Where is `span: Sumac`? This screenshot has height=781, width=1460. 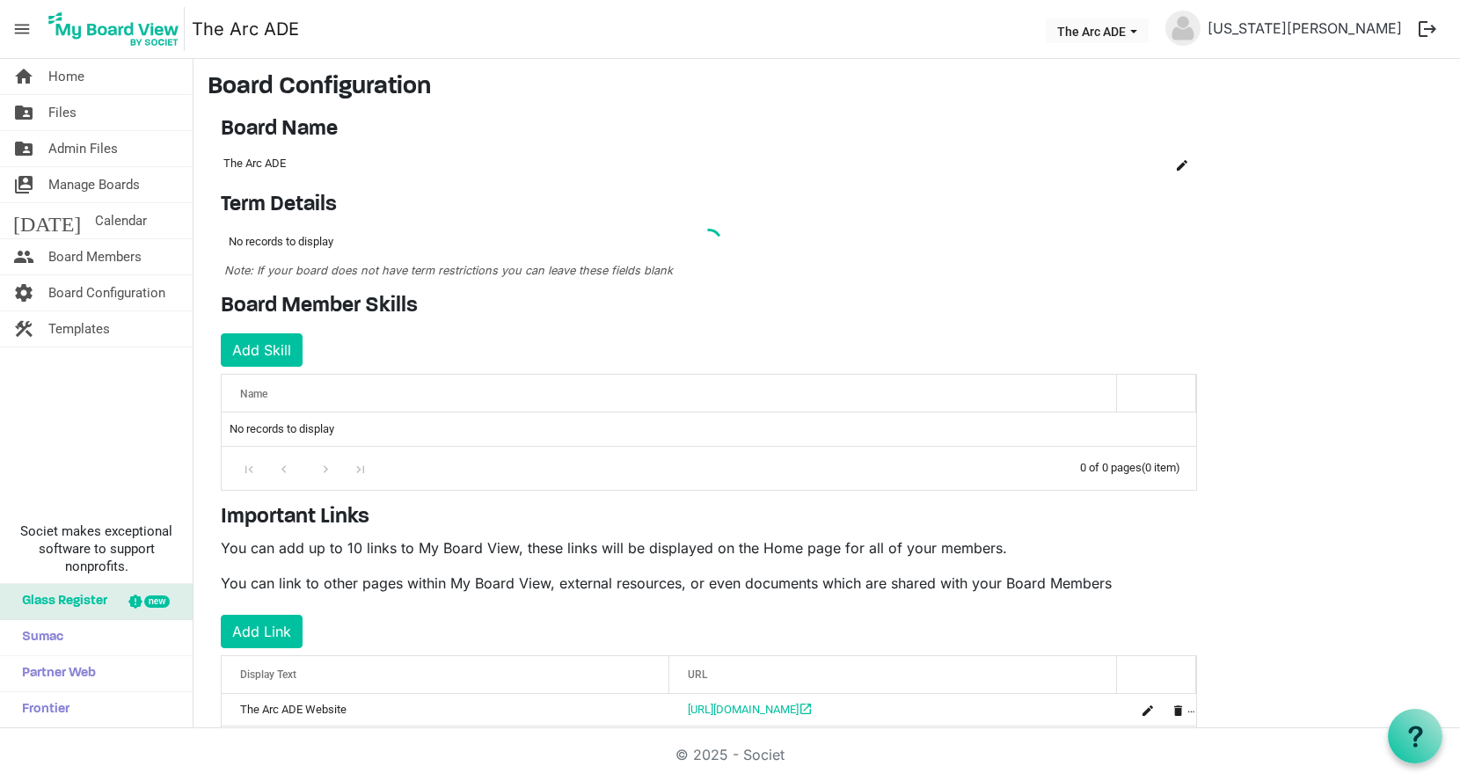 span: Sumac is located at coordinates (38, 638).